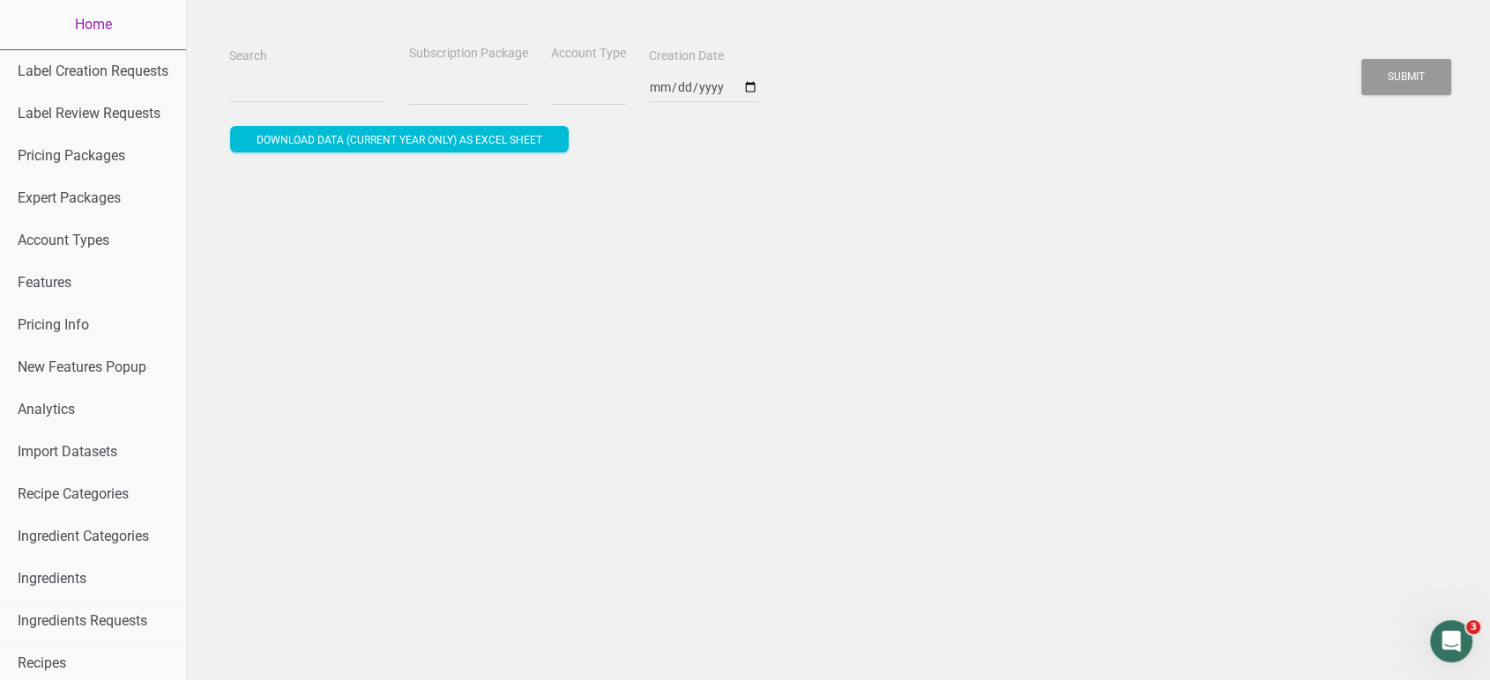 Image resolution: width=1490 pixels, height=680 pixels. Describe the element at coordinates (588, 54) in the screenshot. I see `label: Account Type` at that location.